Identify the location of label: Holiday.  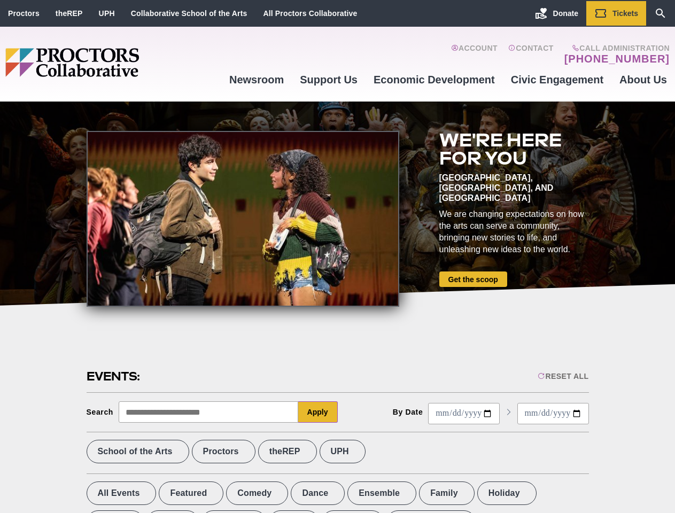
(506, 493).